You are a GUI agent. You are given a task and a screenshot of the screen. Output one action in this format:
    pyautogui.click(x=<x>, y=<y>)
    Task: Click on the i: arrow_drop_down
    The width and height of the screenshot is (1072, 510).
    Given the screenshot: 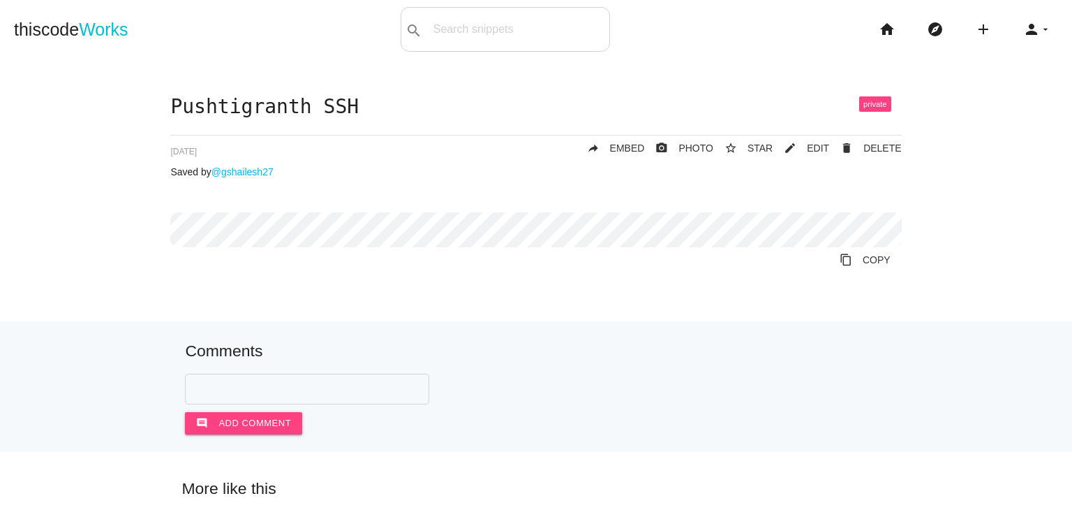 What is the action you would take?
    pyautogui.click(x=1046, y=29)
    